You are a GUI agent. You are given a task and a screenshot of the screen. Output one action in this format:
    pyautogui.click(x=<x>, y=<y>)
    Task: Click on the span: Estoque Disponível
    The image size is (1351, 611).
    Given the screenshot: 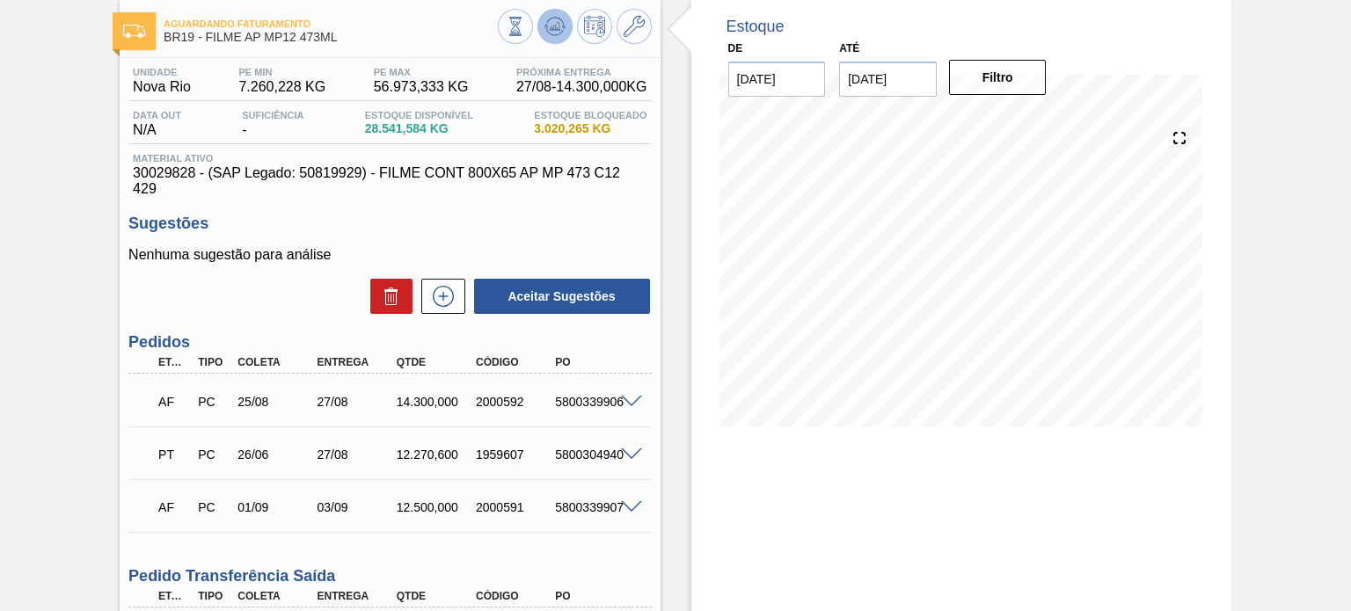 What is the action you would take?
    pyautogui.click(x=419, y=115)
    